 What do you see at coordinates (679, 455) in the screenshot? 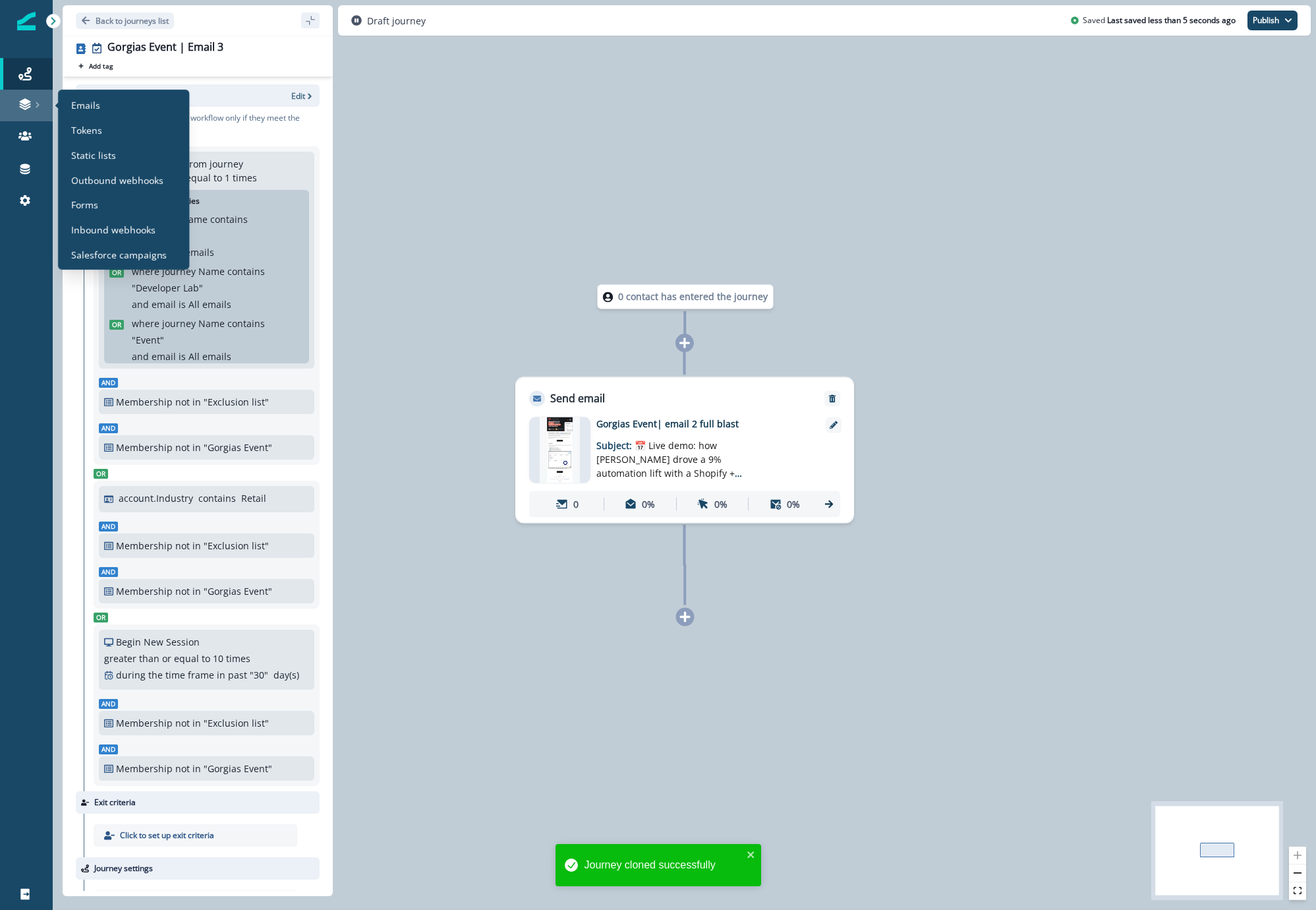
I see `p: Subject:` at bounding box center [679, 455].